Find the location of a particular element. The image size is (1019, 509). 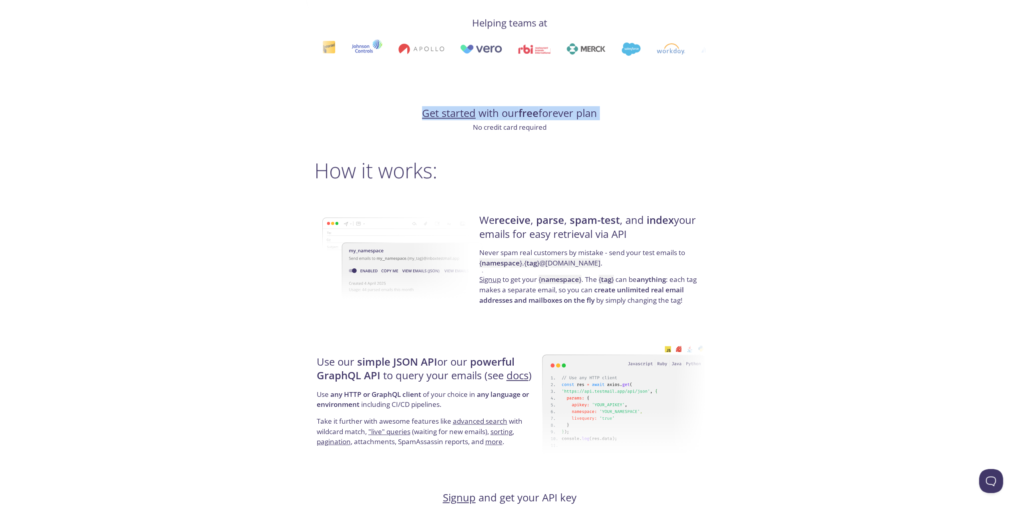

strong: simple JSON API is located at coordinates (397, 362).